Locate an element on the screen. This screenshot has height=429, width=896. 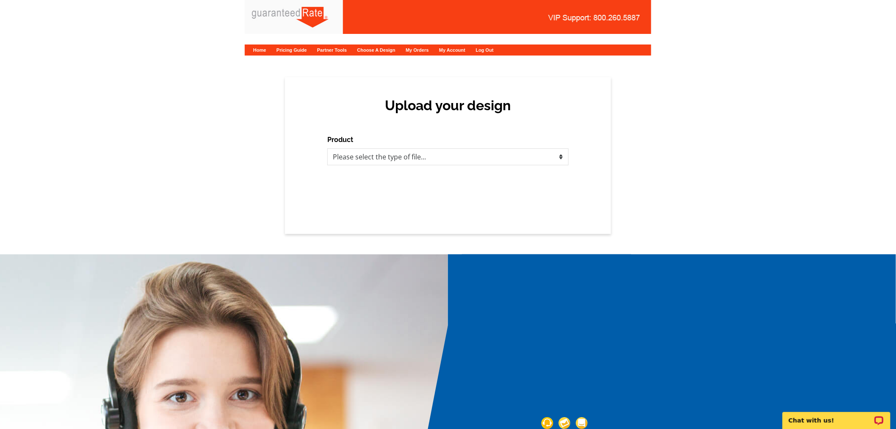
img: support-img-3_1.png is located at coordinates (582, 423).